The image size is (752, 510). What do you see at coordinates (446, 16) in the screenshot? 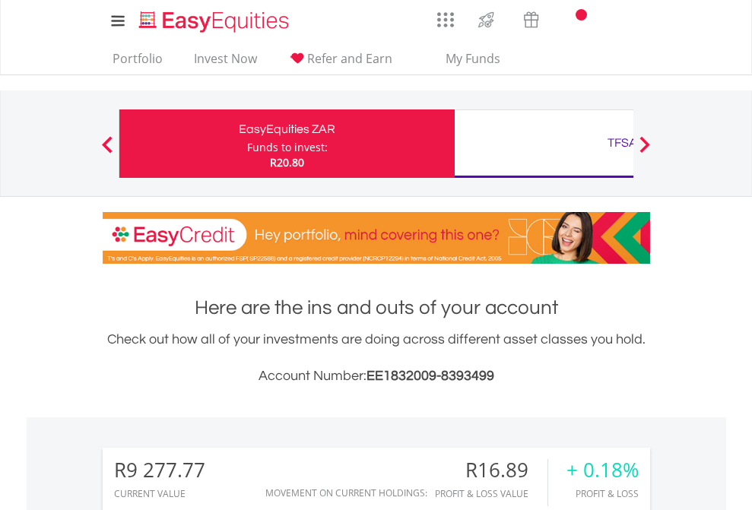
I see `a: AppsGrid` at bounding box center [446, 16].